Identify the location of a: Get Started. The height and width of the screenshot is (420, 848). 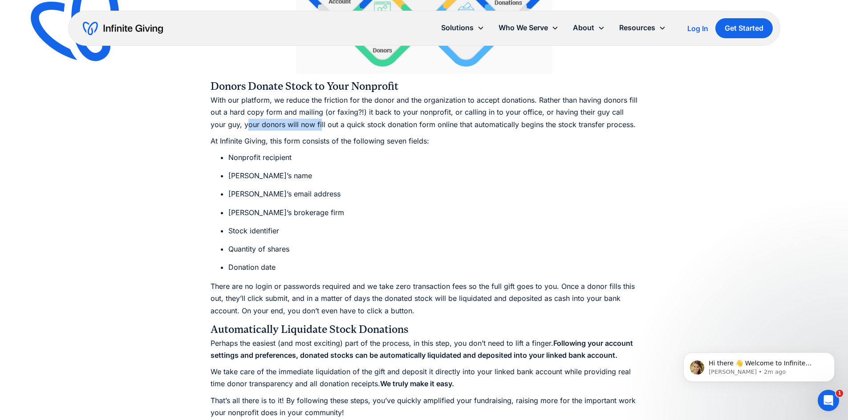
(743, 28).